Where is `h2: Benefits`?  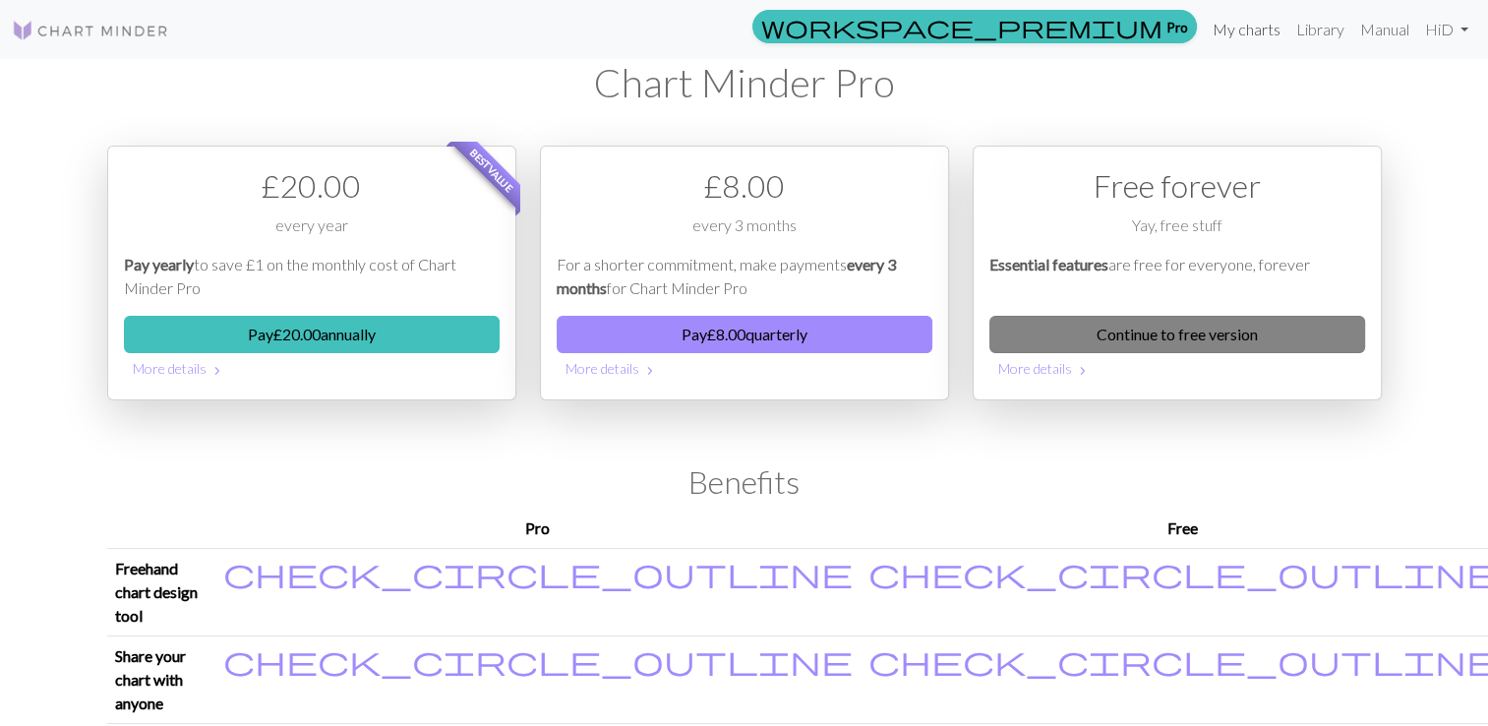
h2: Benefits is located at coordinates (744, 482).